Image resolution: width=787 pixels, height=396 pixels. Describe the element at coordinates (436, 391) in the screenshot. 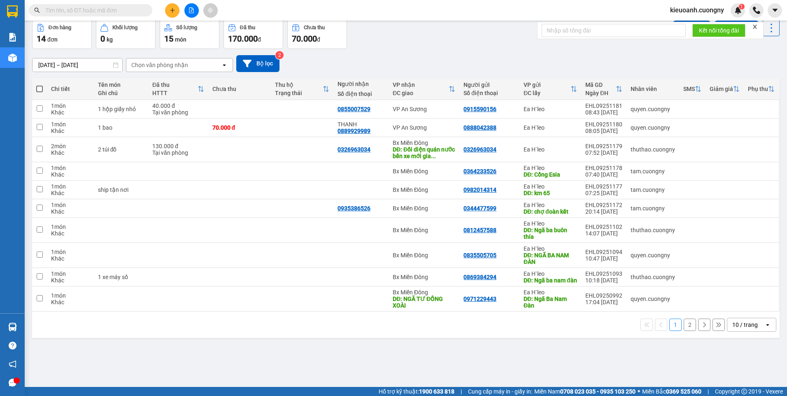

I see `strong: 1900 633 818` at that location.